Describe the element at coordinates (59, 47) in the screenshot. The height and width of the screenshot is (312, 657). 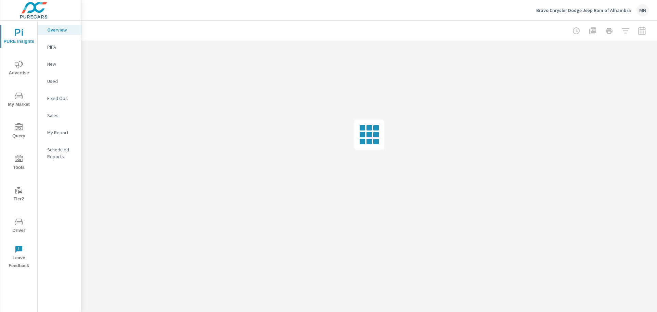
I see `div: PIPA` at that location.